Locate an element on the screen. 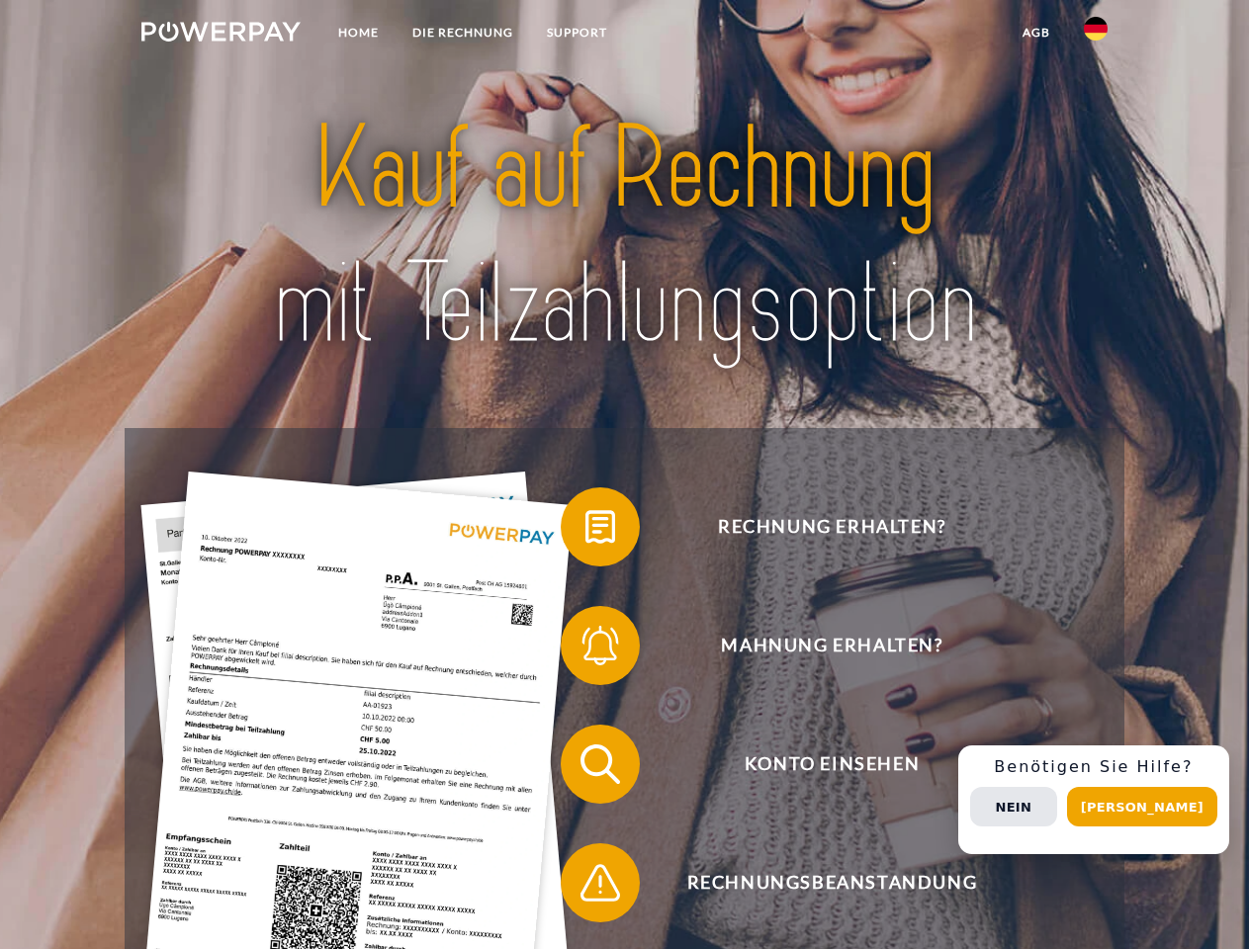 The height and width of the screenshot is (949, 1249). button: Rechnungsbeanstandung is located at coordinates (818, 883).